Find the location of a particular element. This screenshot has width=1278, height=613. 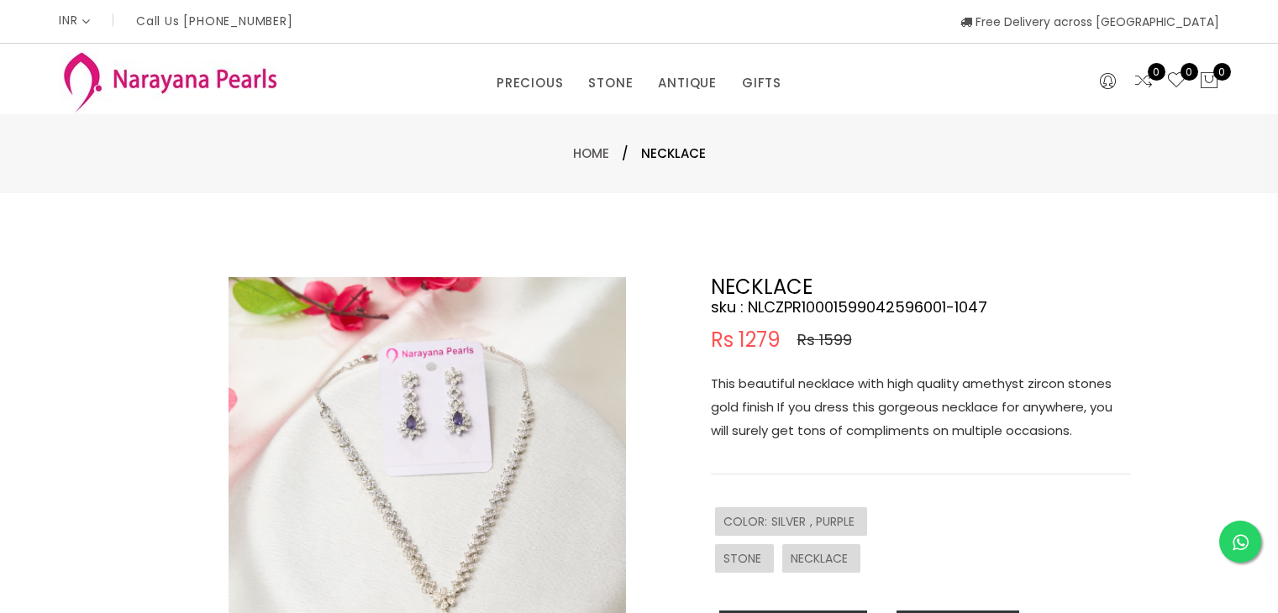

span: Rs 1279 is located at coordinates (745, 340).